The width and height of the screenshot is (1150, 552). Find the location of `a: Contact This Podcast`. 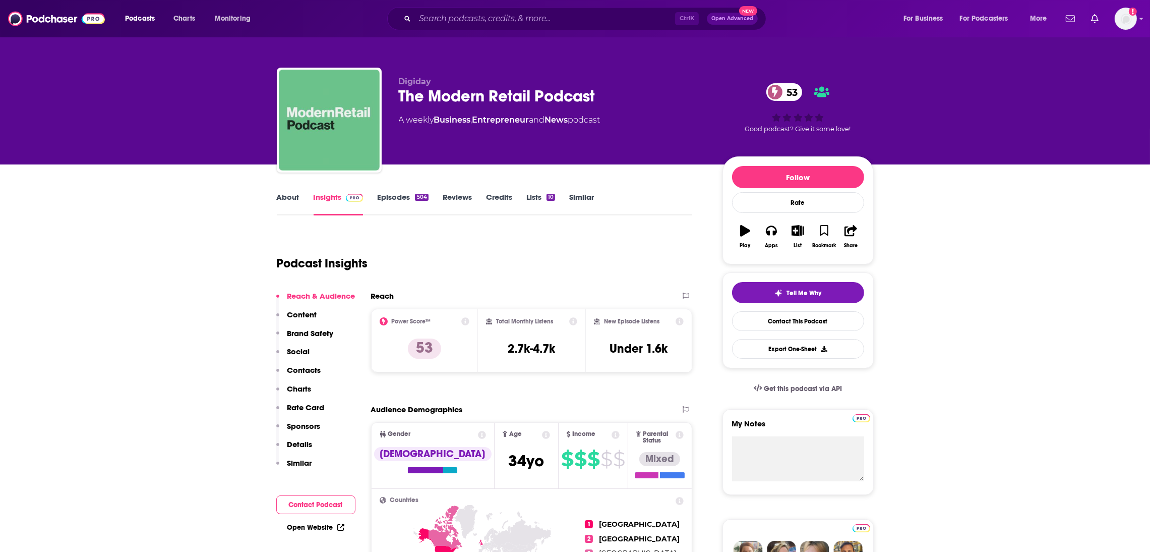

a: Contact This Podcast is located at coordinates (798, 321).